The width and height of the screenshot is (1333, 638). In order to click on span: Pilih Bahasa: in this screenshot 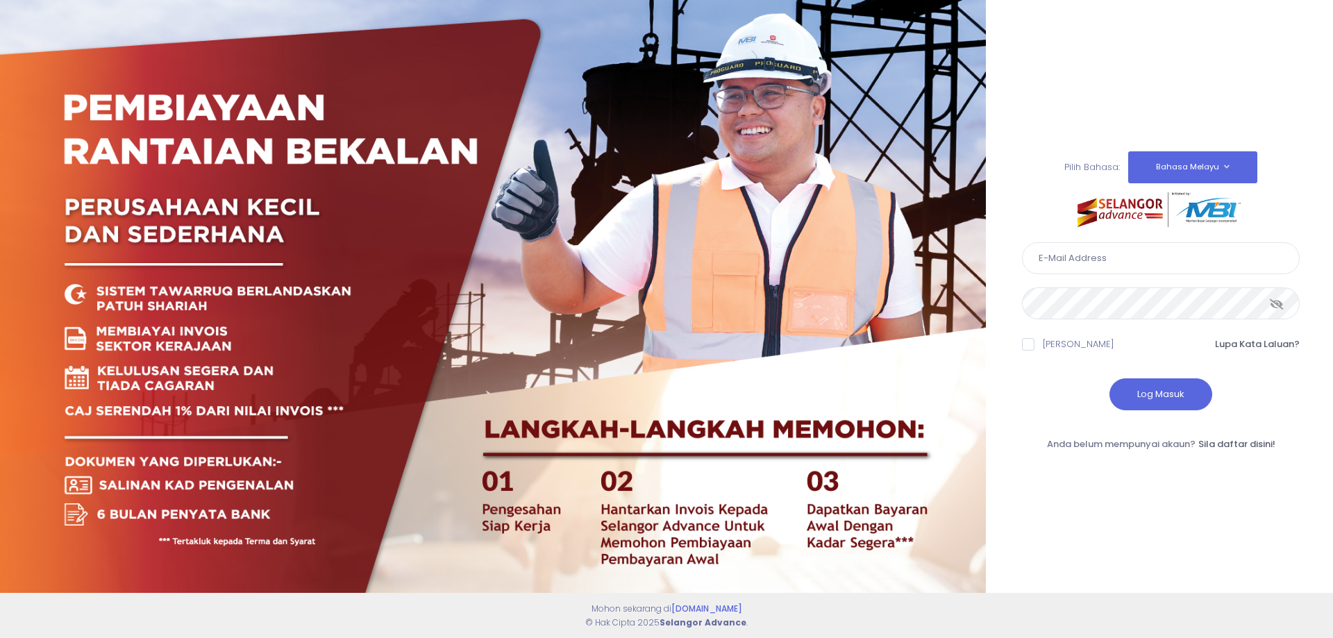, I will do `click(1092, 167)`.